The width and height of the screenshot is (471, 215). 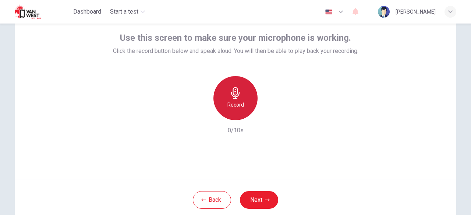 What do you see at coordinates (236, 105) in the screenshot?
I see `h6: Record` at bounding box center [236, 105].